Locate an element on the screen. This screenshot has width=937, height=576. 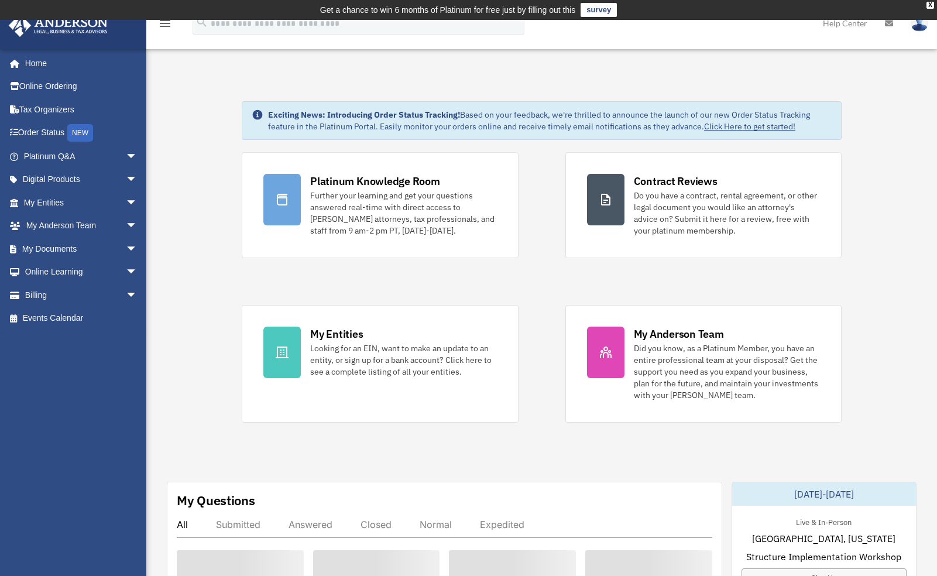
div: My Questions is located at coordinates (216, 500).